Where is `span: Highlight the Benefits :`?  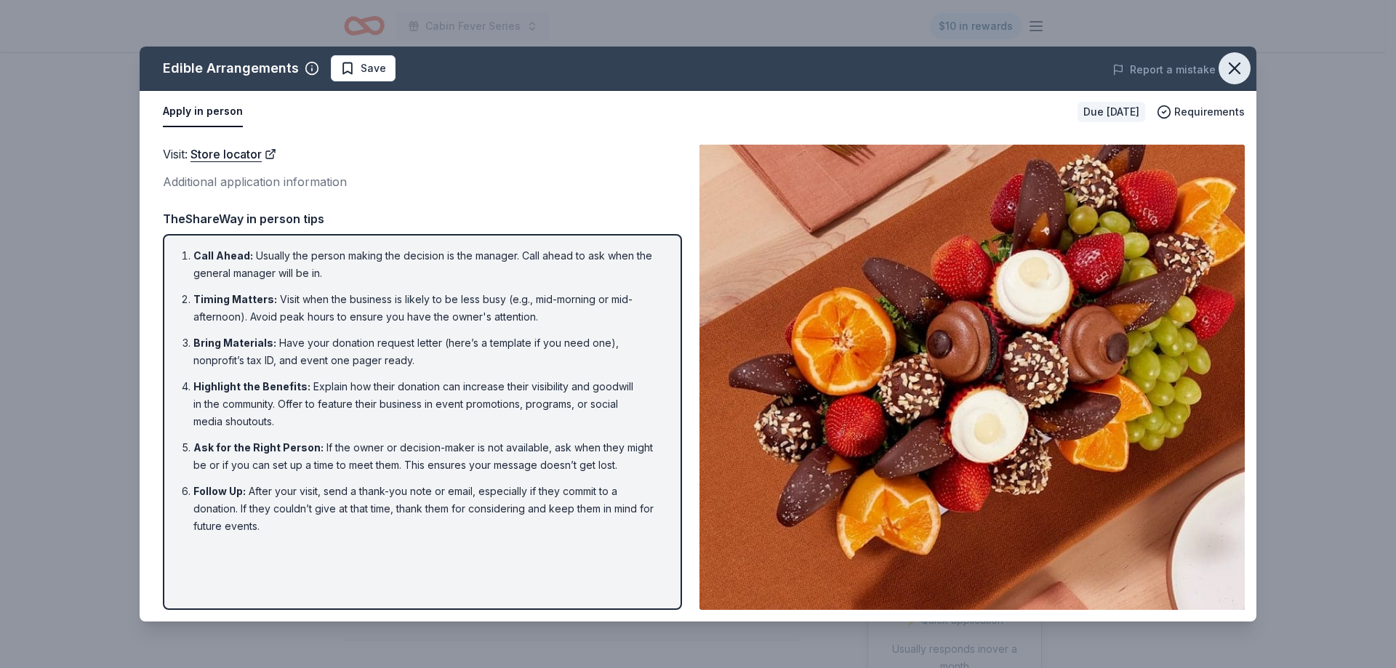 span: Highlight the Benefits : is located at coordinates (252, 386).